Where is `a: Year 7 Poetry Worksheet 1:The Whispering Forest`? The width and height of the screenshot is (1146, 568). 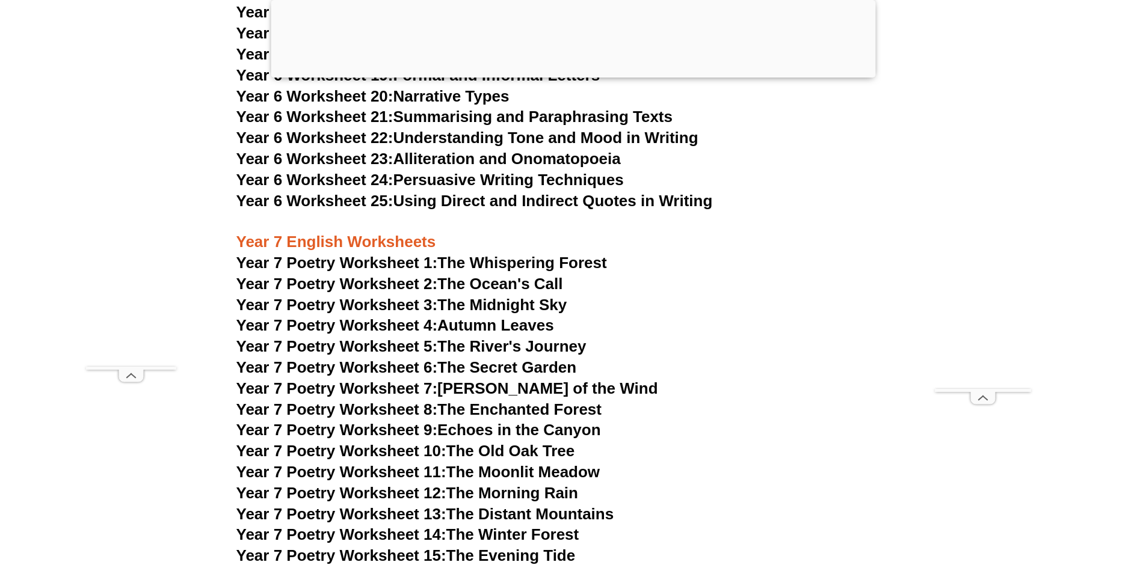 a: Year 7 Poetry Worksheet 1:The Whispering Forest is located at coordinates (422, 263).